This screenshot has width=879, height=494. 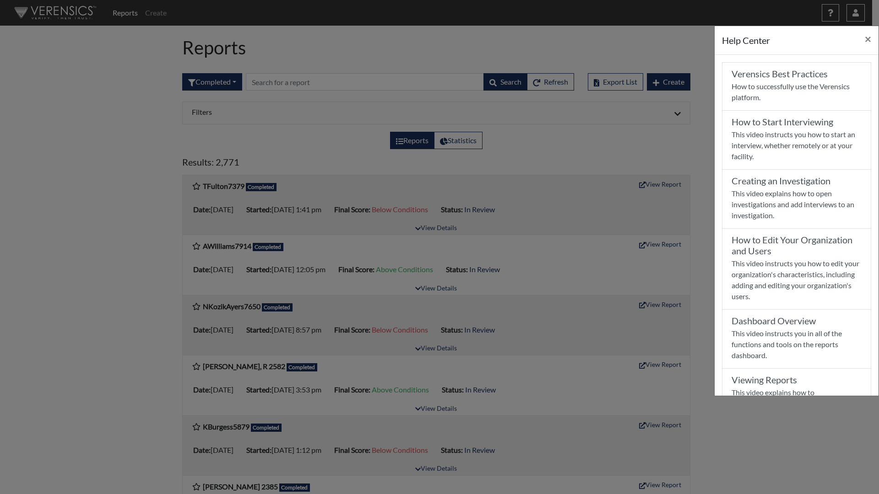 What do you see at coordinates (868, 39) in the screenshot?
I see `button: Close` at bounding box center [868, 39].